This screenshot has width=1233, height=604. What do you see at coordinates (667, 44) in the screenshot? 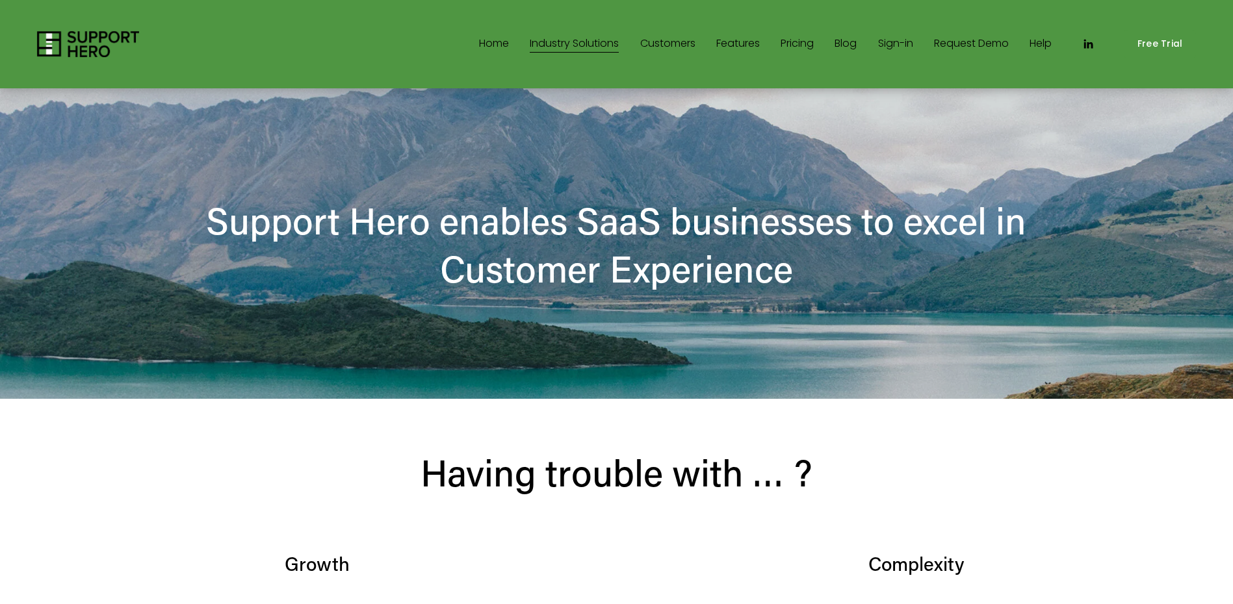
I see `a: Customers` at bounding box center [667, 44].